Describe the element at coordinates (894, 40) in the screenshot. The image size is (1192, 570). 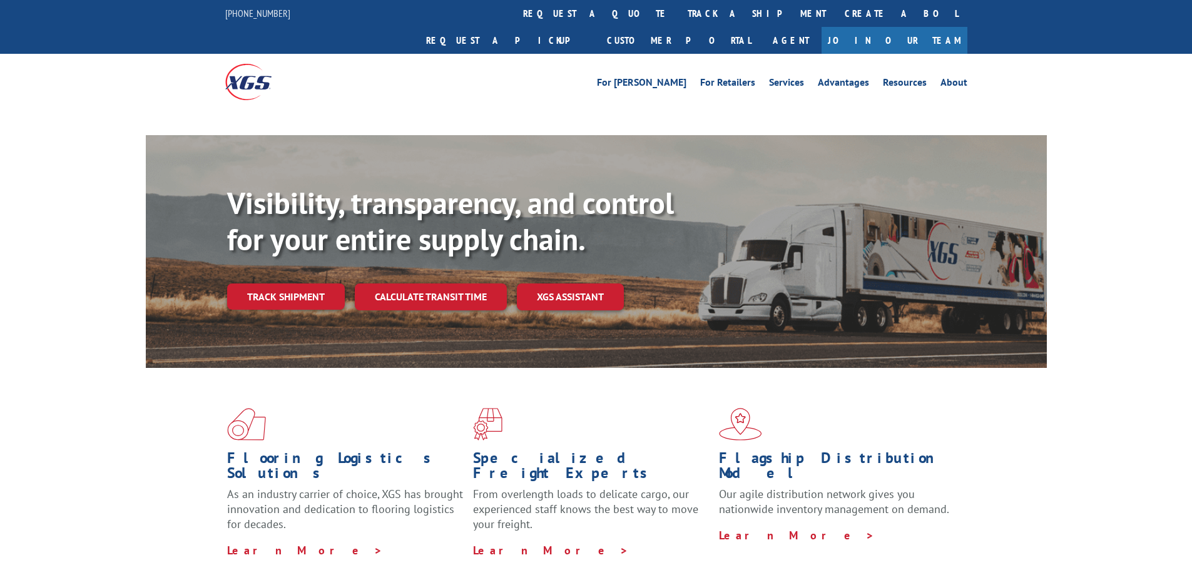
I see `a: Join Our Team` at that location.